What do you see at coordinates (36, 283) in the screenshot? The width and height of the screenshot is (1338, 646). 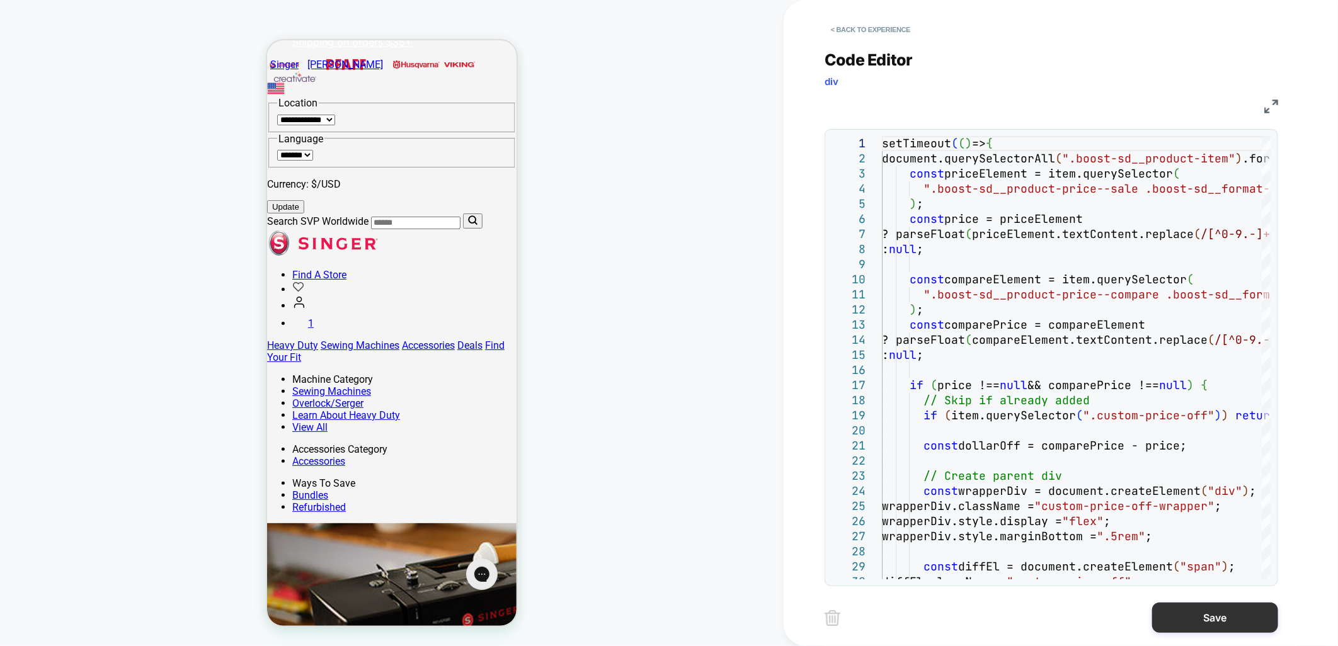 I see `a: Cart` at bounding box center [36, 283].